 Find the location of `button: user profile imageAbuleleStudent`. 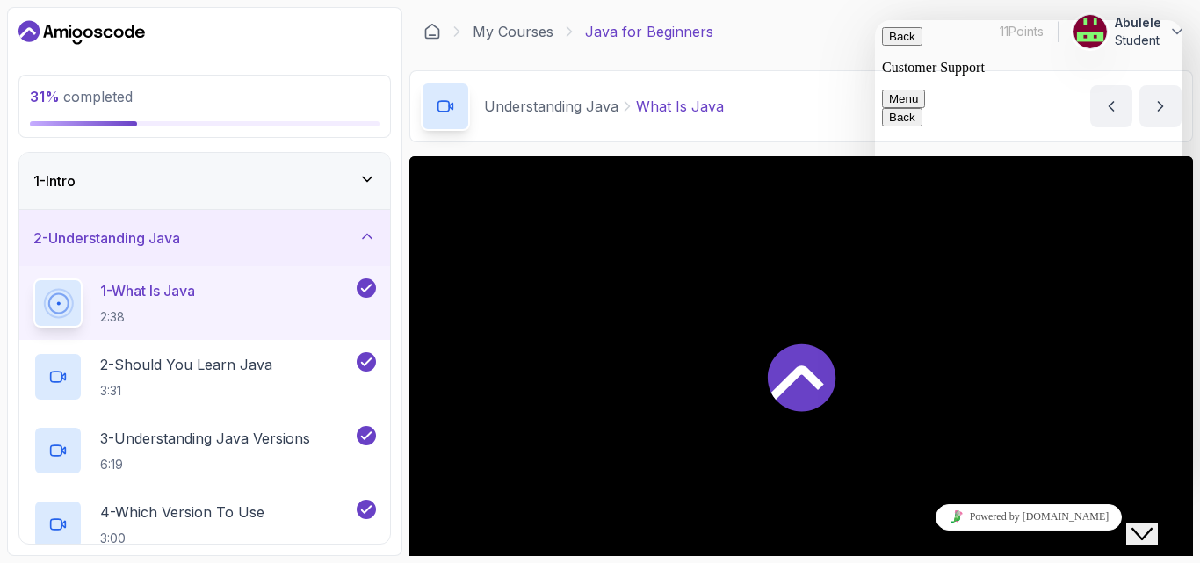

button: user profile imageAbuleleStudent is located at coordinates (1129, 32).